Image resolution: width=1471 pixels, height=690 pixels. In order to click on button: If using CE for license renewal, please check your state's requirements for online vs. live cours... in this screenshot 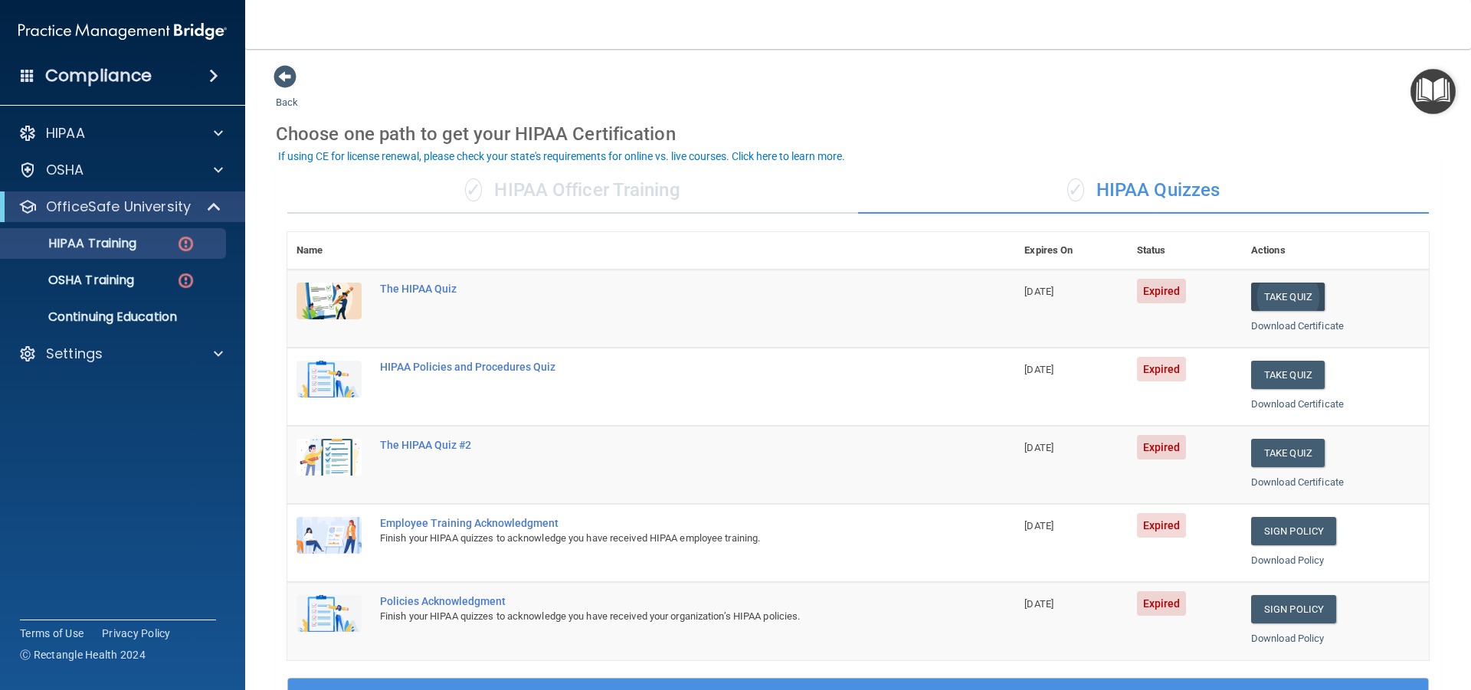, I will do `click(562, 156)`.